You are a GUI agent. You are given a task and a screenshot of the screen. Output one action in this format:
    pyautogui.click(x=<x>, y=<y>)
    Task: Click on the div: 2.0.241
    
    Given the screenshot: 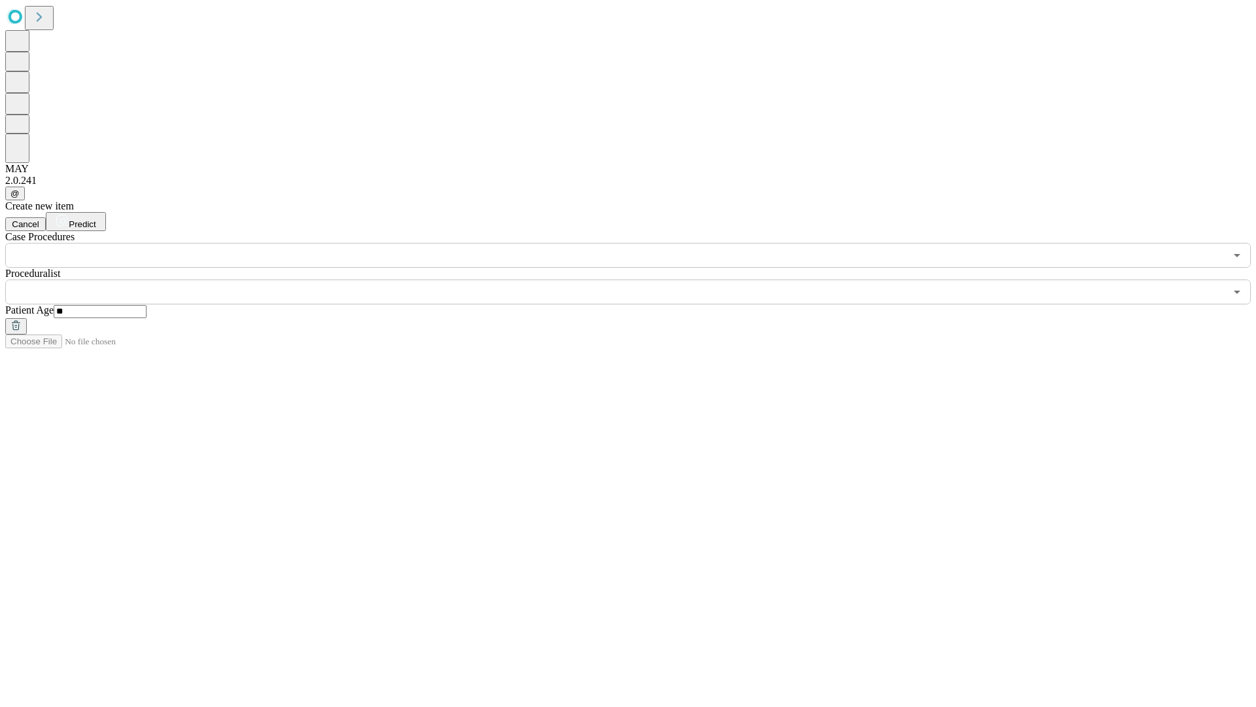 What is the action you would take?
    pyautogui.click(x=628, y=181)
    